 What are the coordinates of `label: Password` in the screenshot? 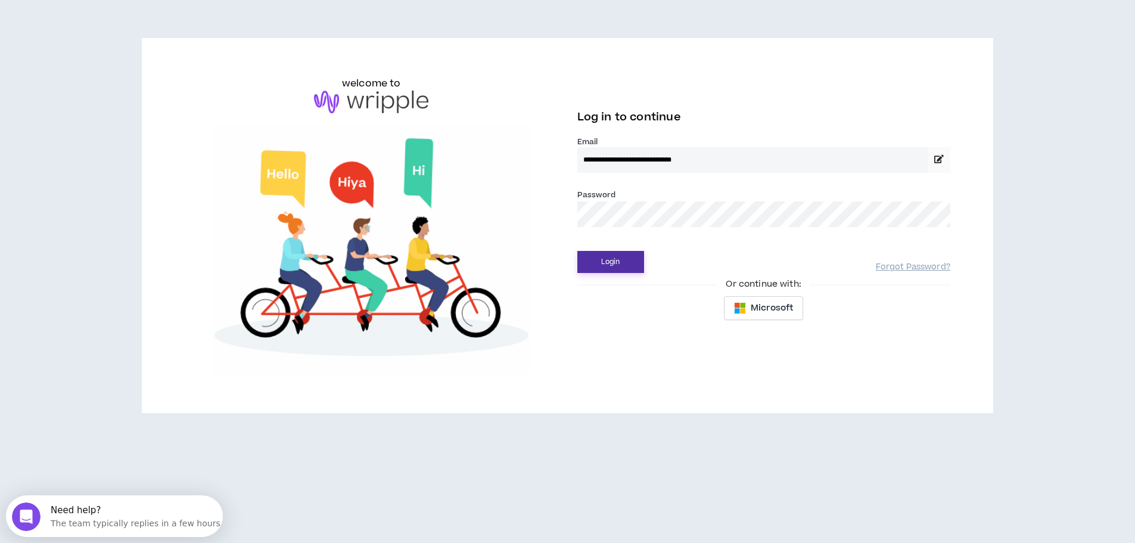 It's located at (596, 195).